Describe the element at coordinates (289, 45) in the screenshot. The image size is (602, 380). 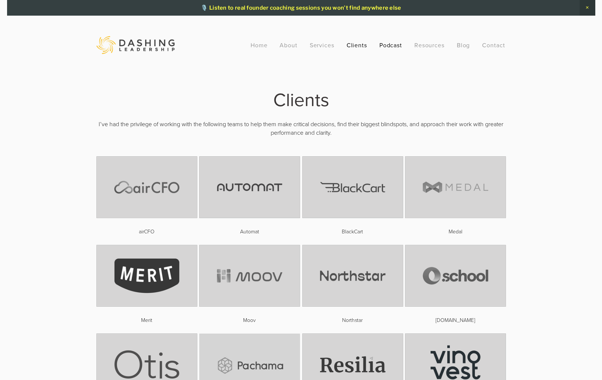
I see `a: About` at that location.